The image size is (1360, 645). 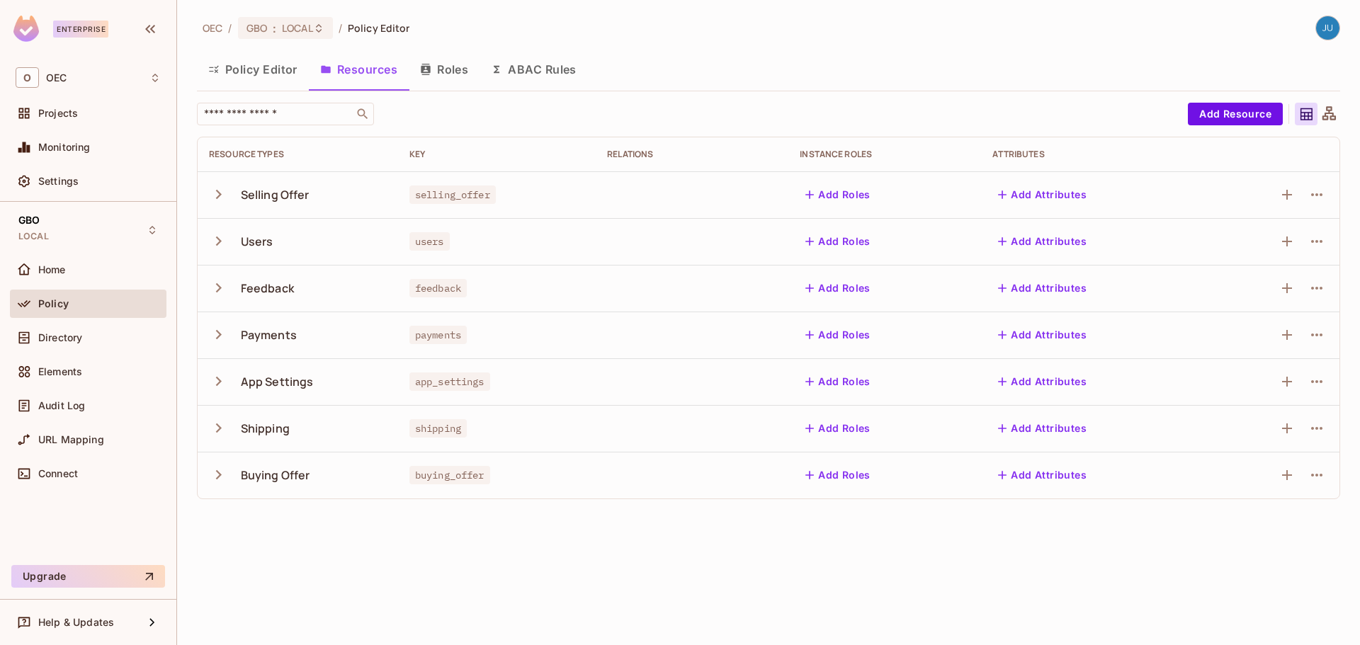 What do you see at coordinates (885, 154) in the screenshot?
I see `div: Instance roles` at bounding box center [885, 154].